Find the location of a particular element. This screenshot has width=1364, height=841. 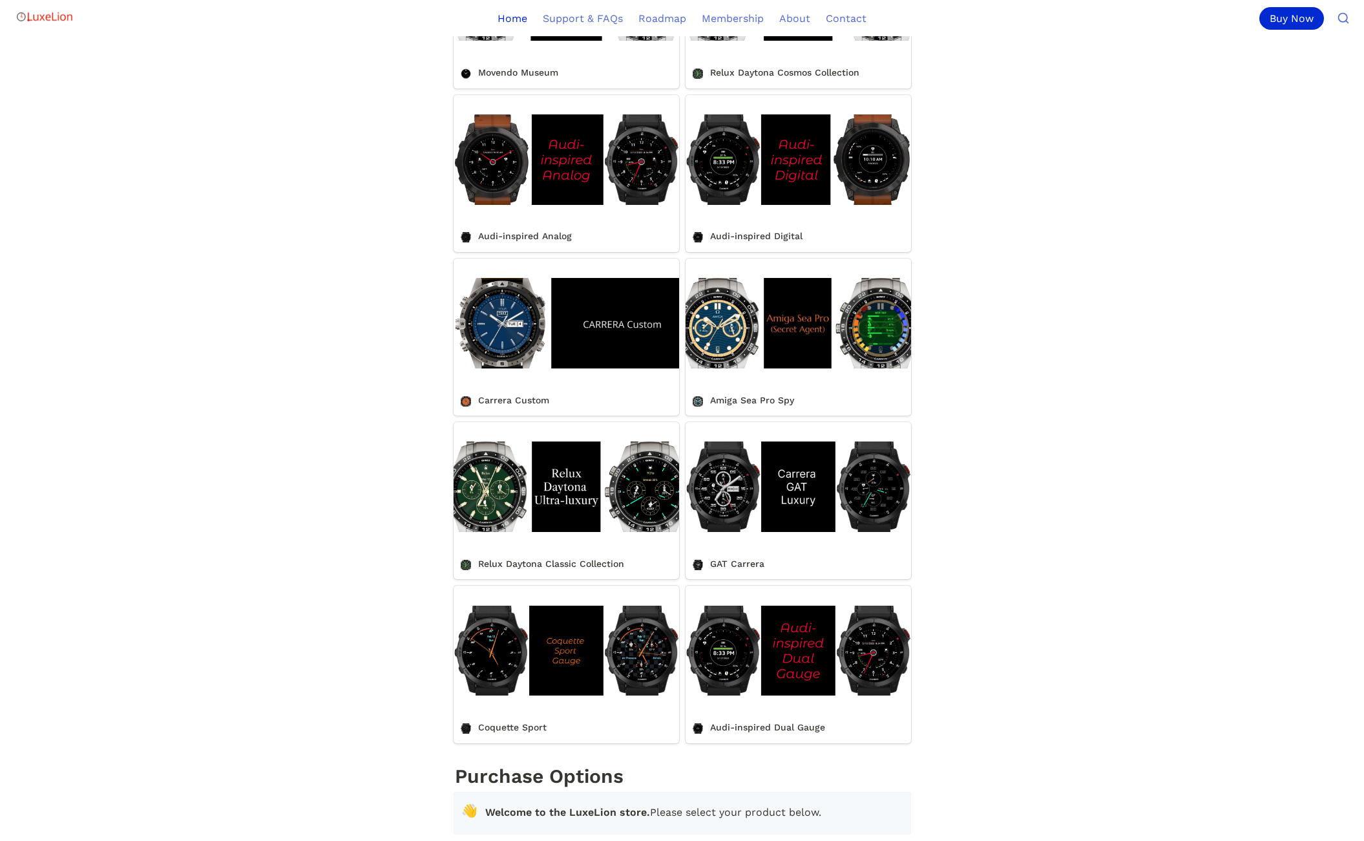

strong: Welcome to the LuxeLion store. is located at coordinates (567, 812).